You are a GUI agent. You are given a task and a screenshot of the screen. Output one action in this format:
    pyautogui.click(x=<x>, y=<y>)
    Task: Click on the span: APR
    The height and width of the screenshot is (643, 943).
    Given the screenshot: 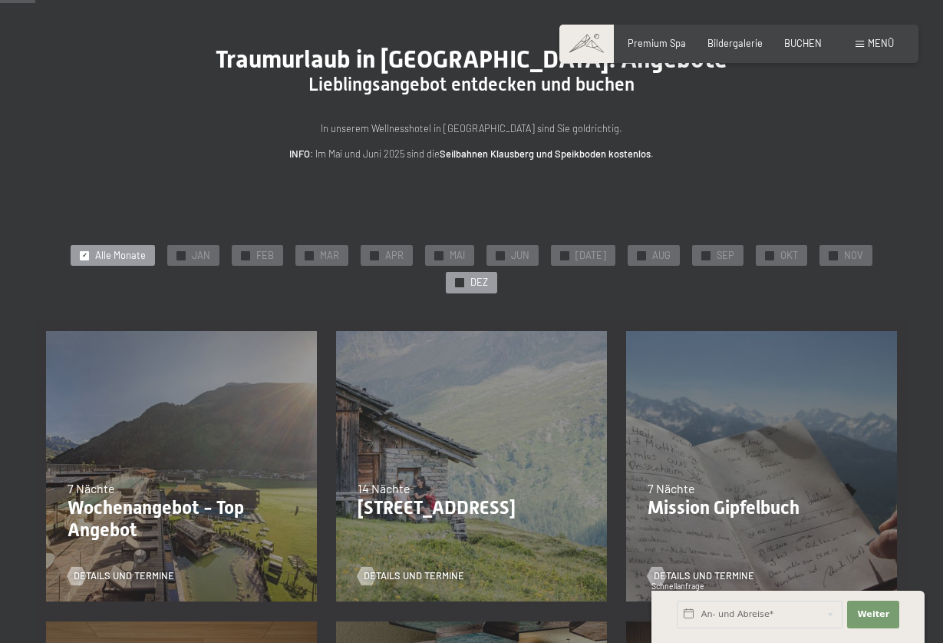 What is the action you would take?
    pyautogui.click(x=395, y=256)
    